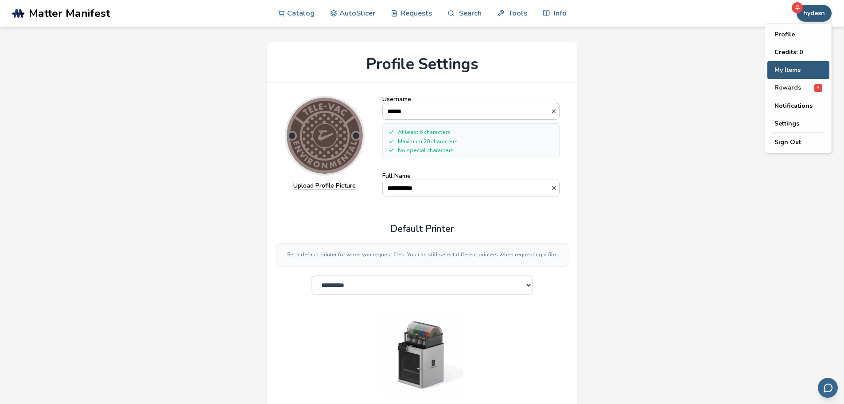 The height and width of the screenshot is (404, 844). Describe the element at coordinates (798, 52) in the screenshot. I see `button: Credits: 0` at that location.